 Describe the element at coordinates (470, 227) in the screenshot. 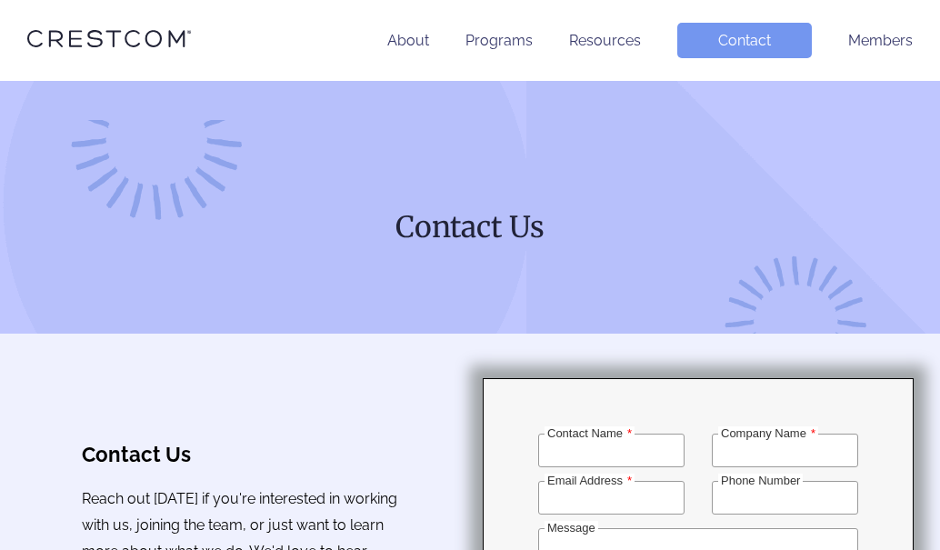

I see `h1: Contact Us` at that location.